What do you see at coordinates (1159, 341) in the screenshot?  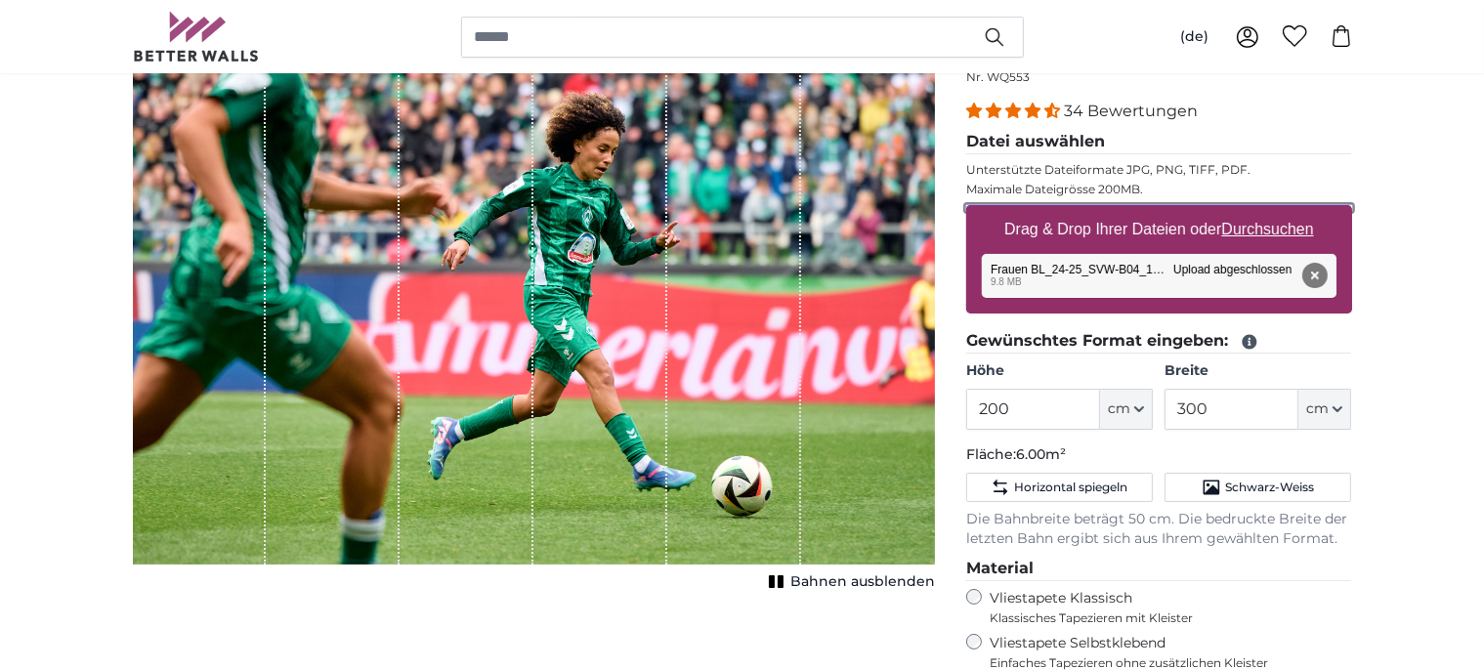 I see `legend: Gewünschtes Format eingeben:` at bounding box center [1159, 341].